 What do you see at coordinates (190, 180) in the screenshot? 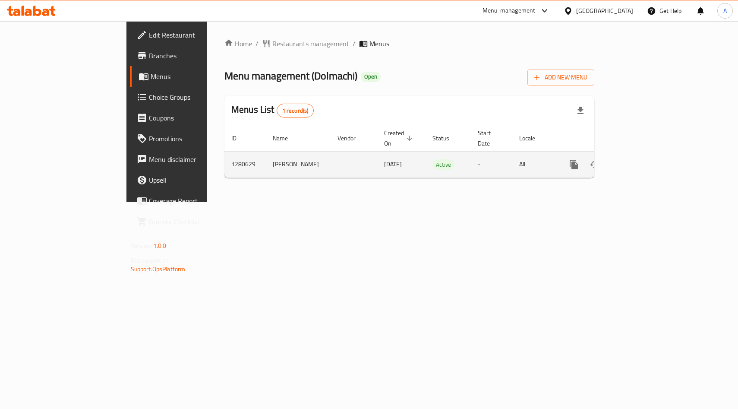
I see `a: Upsell` at bounding box center [190, 180].